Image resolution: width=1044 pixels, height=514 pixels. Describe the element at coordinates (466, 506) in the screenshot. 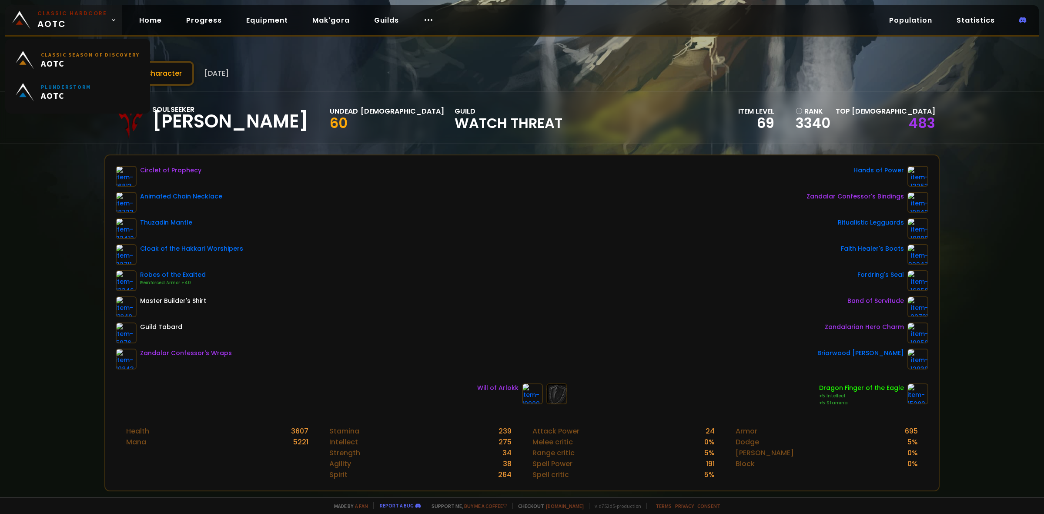

I see `span: Support me,` at that location.